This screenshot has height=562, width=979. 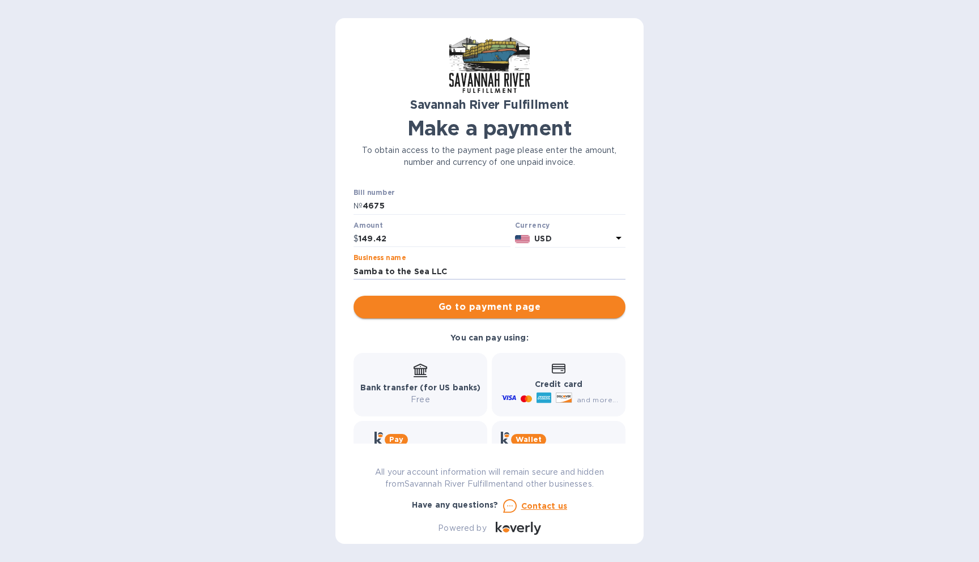 I want to click on b: Bank transfer (for US banks), so click(x=421, y=388).